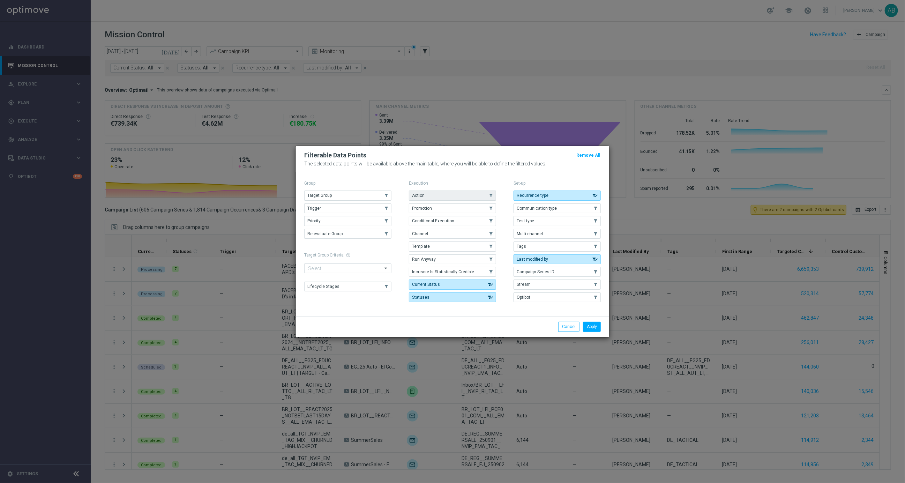 The height and width of the screenshot is (483, 905). Describe the element at coordinates (557, 234) in the screenshot. I see `button: Multi-channel` at that location.